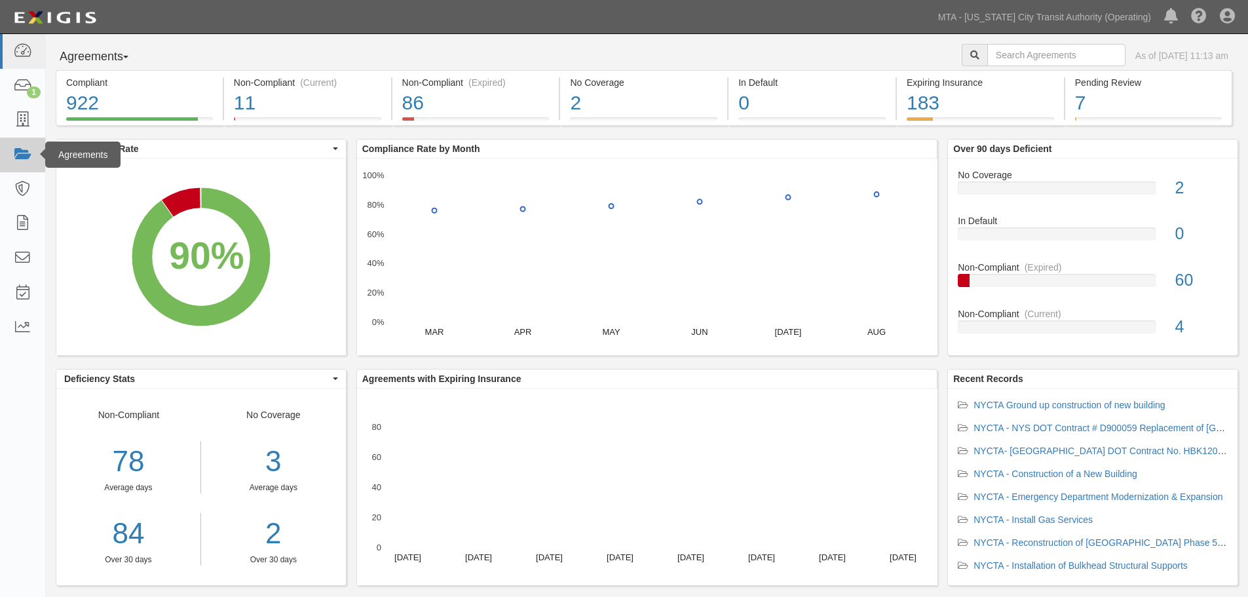 The height and width of the screenshot is (597, 1248). What do you see at coordinates (1148, 83) in the screenshot?
I see `div: Pending Review` at bounding box center [1148, 83].